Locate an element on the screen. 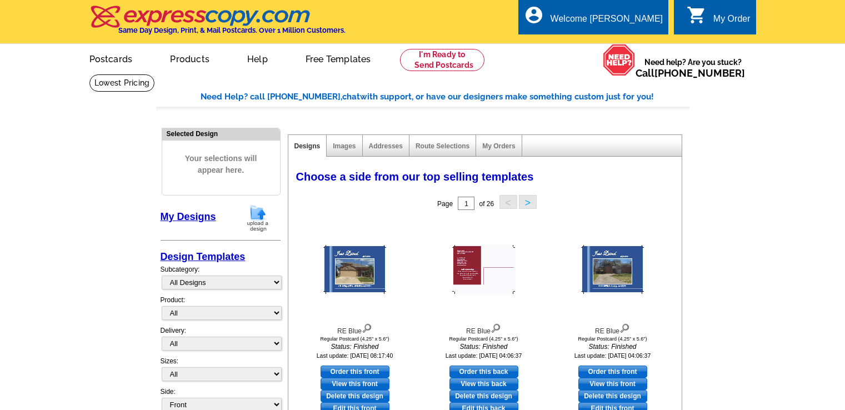 This screenshot has height=410, width=845. a: View this back is located at coordinates (484, 384).